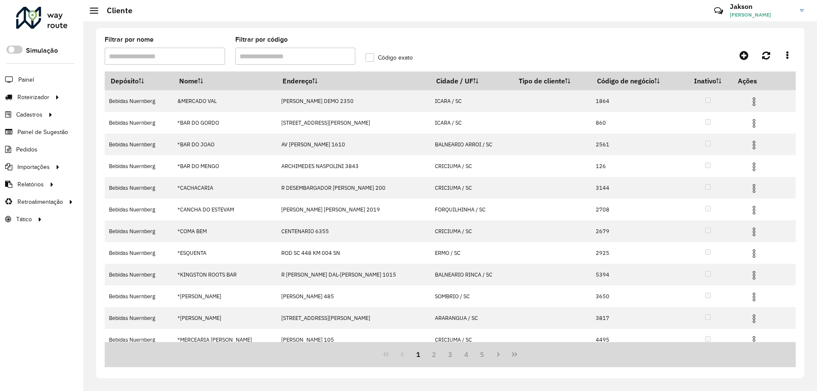 Image resolution: width=817 pixels, height=391 pixels. Describe the element at coordinates (472, 209) in the screenshot. I see `td: FORQUILHINHA / SC` at that location.